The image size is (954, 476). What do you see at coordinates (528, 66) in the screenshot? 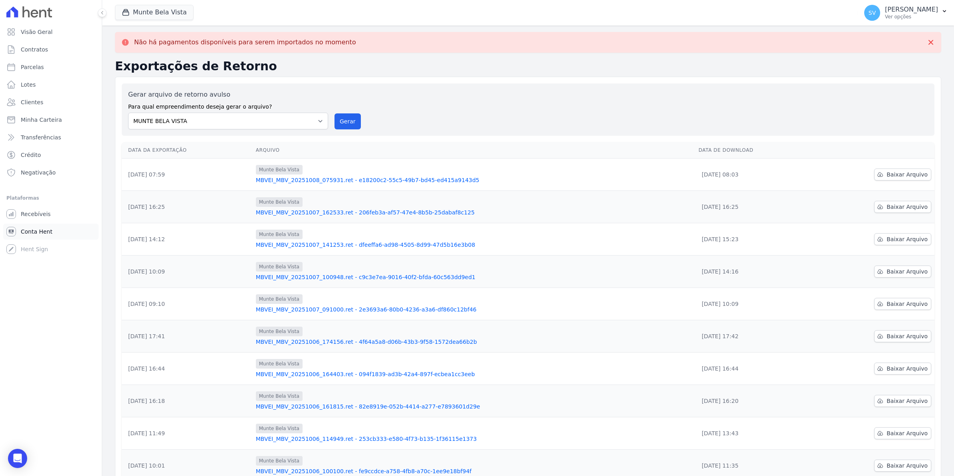
I see `h2: Exportações de Retorno` at bounding box center [528, 66].